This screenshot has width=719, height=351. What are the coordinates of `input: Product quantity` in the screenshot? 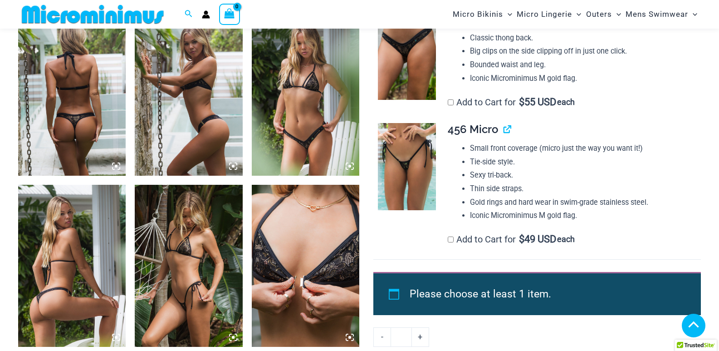 It's located at (401, 337).